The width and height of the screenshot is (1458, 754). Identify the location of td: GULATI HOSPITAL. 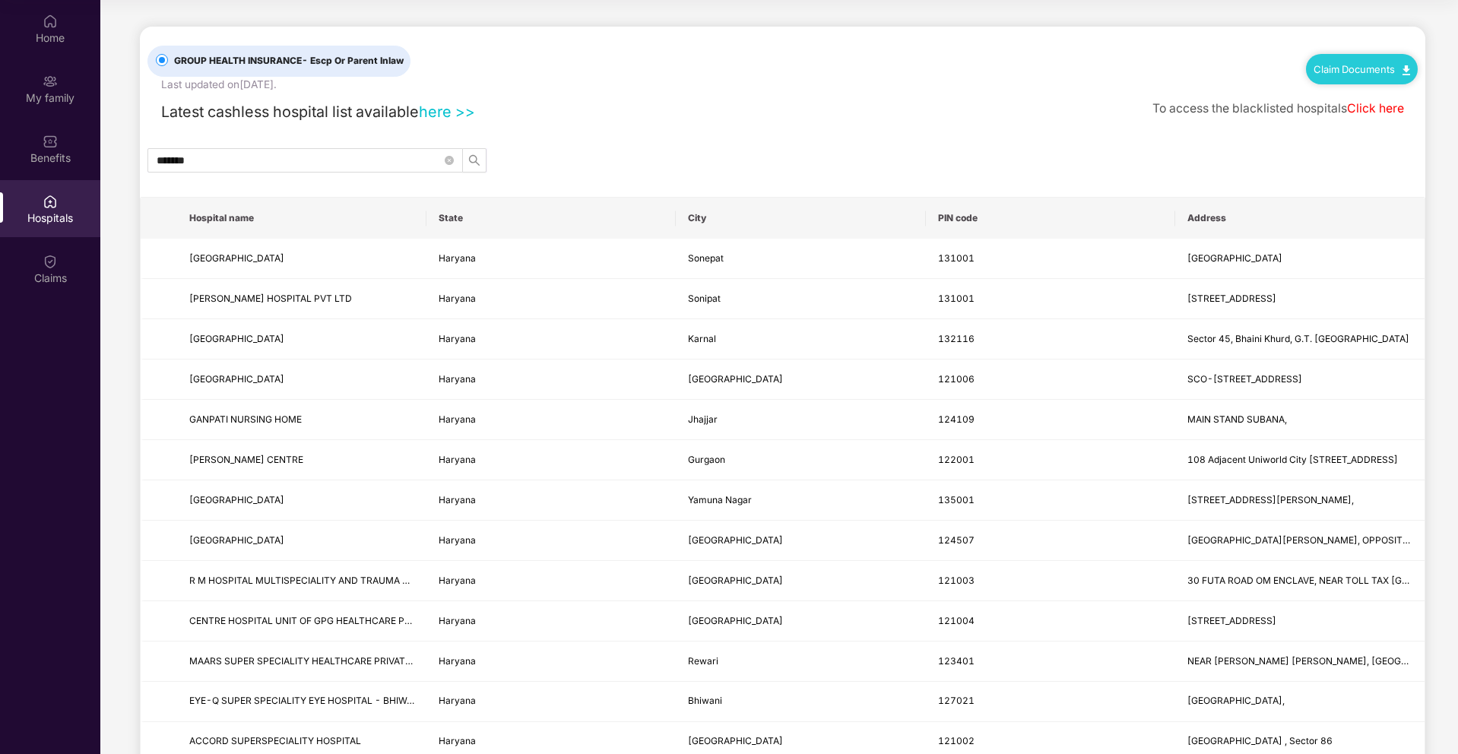
(302, 500).